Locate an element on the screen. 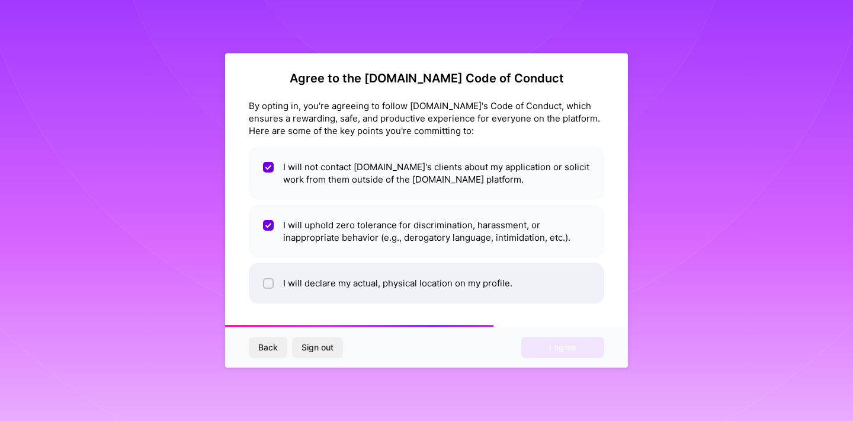 This screenshot has width=853, height=421. span: Sign out is located at coordinates (318, 347).